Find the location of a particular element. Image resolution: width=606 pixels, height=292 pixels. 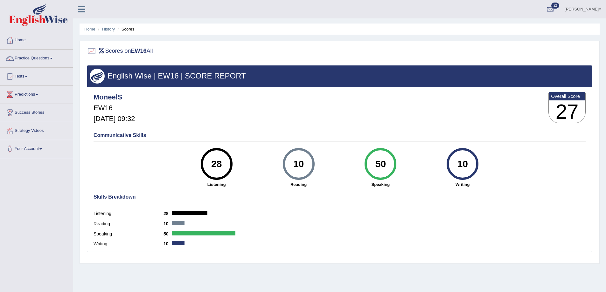

label: Speaking is located at coordinates (129, 234).